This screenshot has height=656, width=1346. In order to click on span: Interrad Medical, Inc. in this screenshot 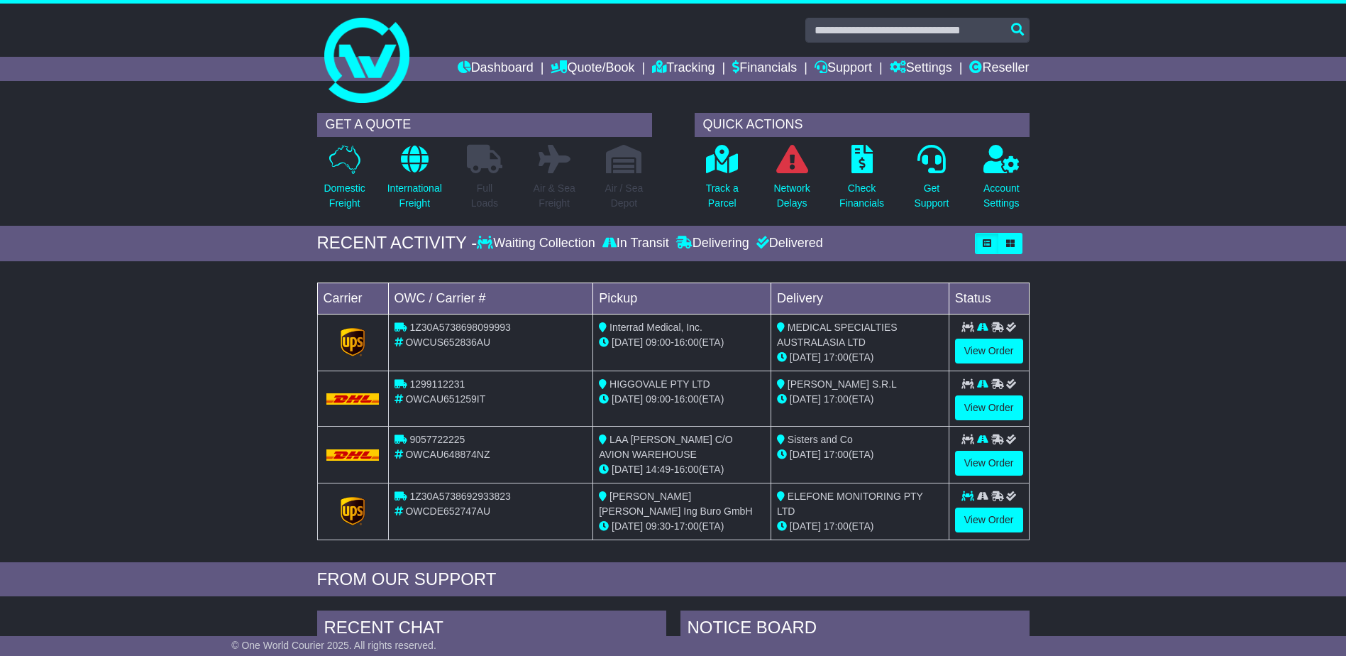, I will do `click(656, 327)`.